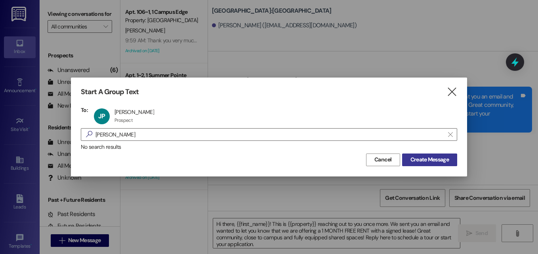  Describe the element at coordinates (269, 147) in the screenshot. I see `div: No search results` at that location.